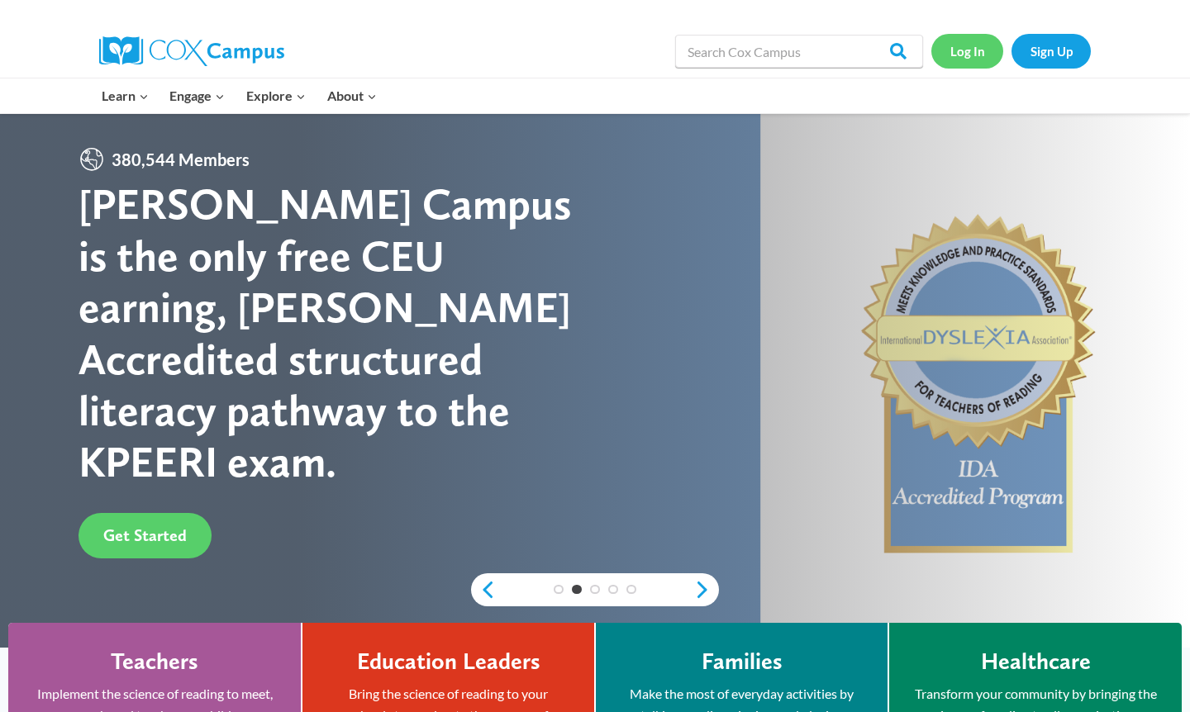 The width and height of the screenshot is (1190, 712). I want to click on button: Child menu of Learn, so click(125, 96).